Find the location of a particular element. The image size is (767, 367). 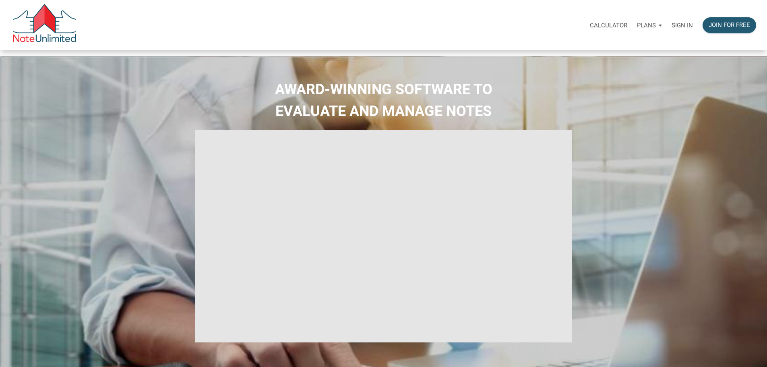

a: Calculator is located at coordinates (608, 25).